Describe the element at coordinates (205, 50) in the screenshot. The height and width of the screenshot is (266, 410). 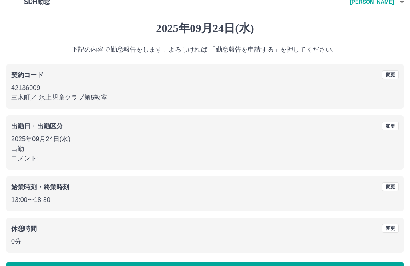
I see `p: 下記の内容で勤怠報告をします。よろしければ 「勤怠報告を申請する」を押してください。` at that location.